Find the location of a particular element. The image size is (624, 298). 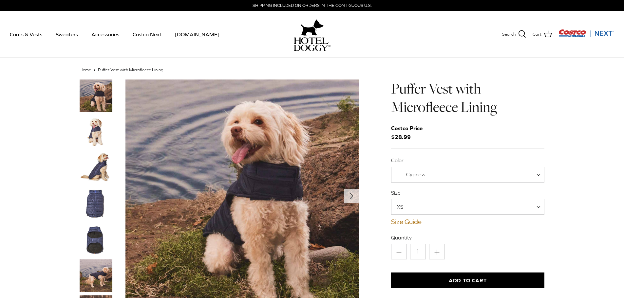

img: Costco Next is located at coordinates (586, 33).